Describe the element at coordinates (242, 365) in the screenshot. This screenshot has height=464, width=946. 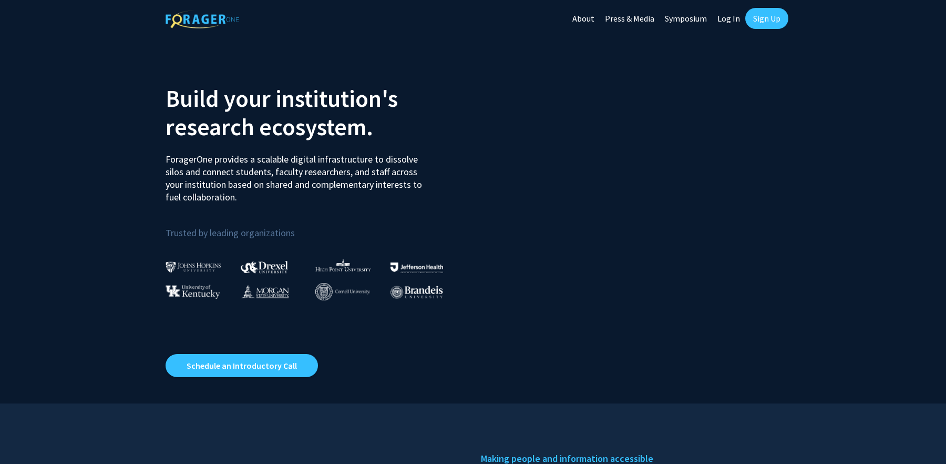
I see `a: Opens in a new tab` at that location.